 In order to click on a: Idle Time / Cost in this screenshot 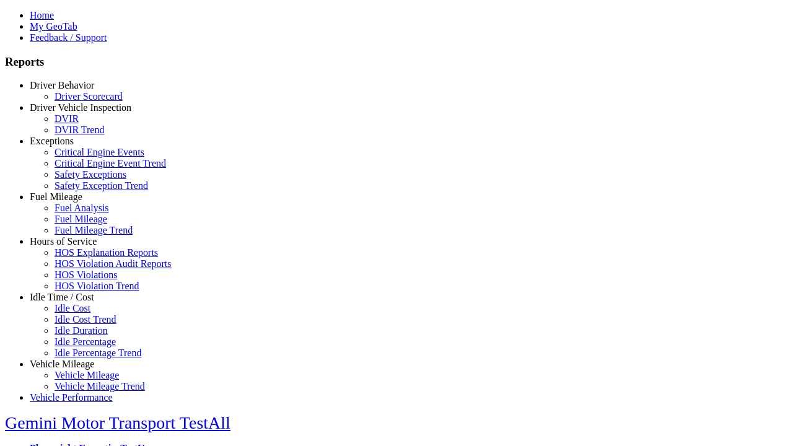, I will do `click(62, 297)`.